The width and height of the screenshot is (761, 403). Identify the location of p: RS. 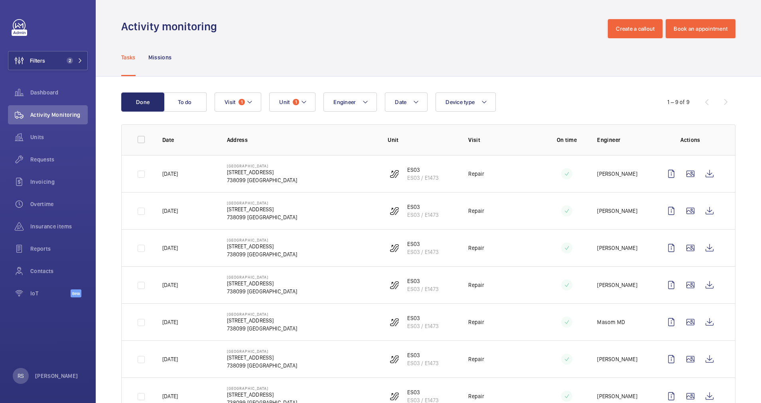
(21, 376).